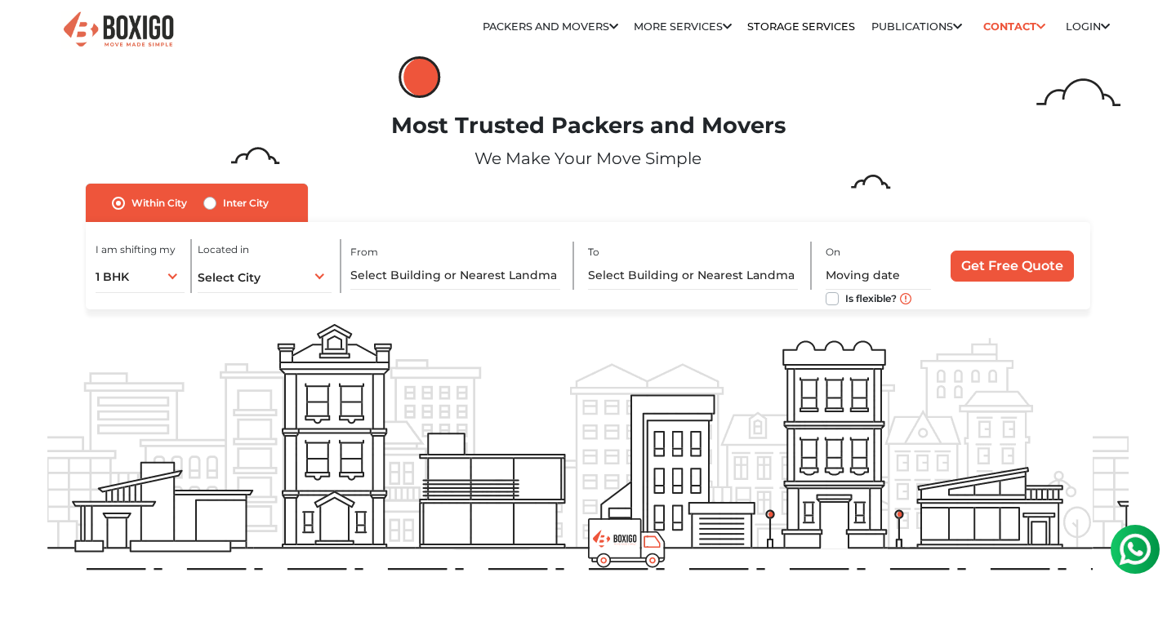 The height and width of the screenshot is (635, 1176). Describe the element at coordinates (906, 299) in the screenshot. I see `img: move_date_info` at that location.